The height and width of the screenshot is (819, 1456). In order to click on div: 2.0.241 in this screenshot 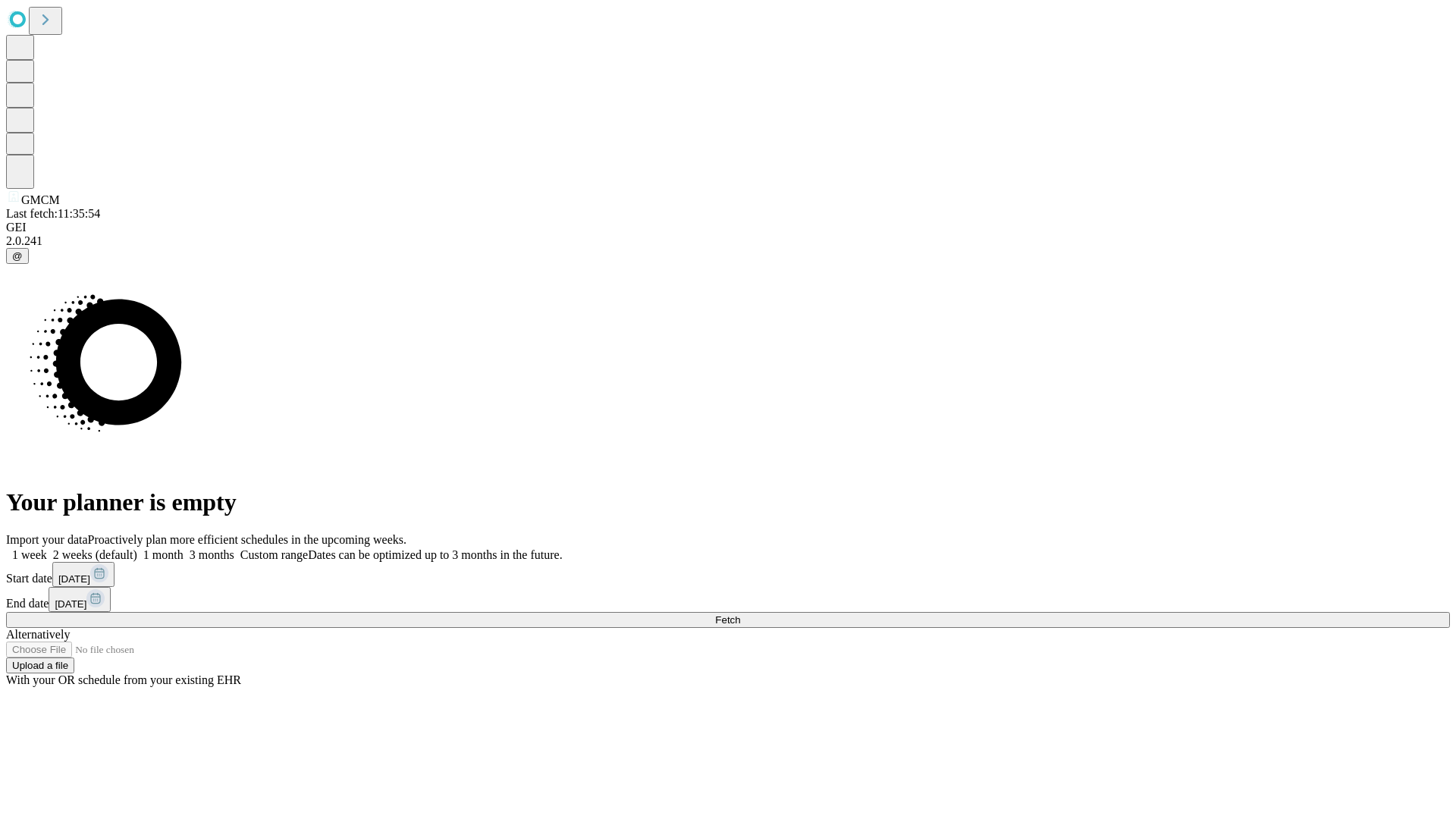, I will do `click(728, 241)`.